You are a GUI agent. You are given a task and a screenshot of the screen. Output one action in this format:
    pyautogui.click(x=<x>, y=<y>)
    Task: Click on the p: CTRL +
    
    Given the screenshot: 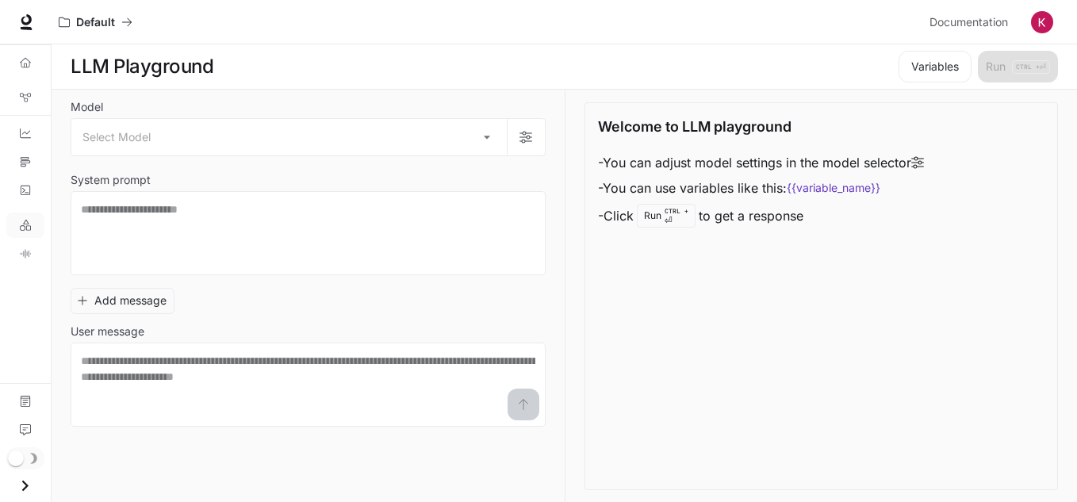 What is the action you would take?
    pyautogui.click(x=677, y=211)
    